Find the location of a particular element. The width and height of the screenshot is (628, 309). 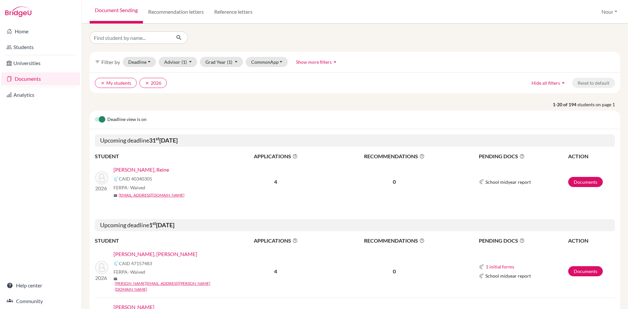

img: Bridge-U is located at coordinates (18, 12).